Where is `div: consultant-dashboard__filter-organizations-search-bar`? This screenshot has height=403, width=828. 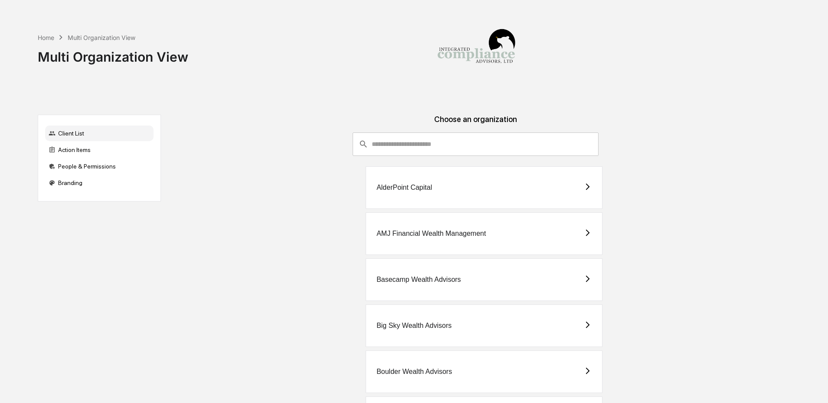 div: consultant-dashboard__filter-organizations-search-bar is located at coordinates (475, 144).